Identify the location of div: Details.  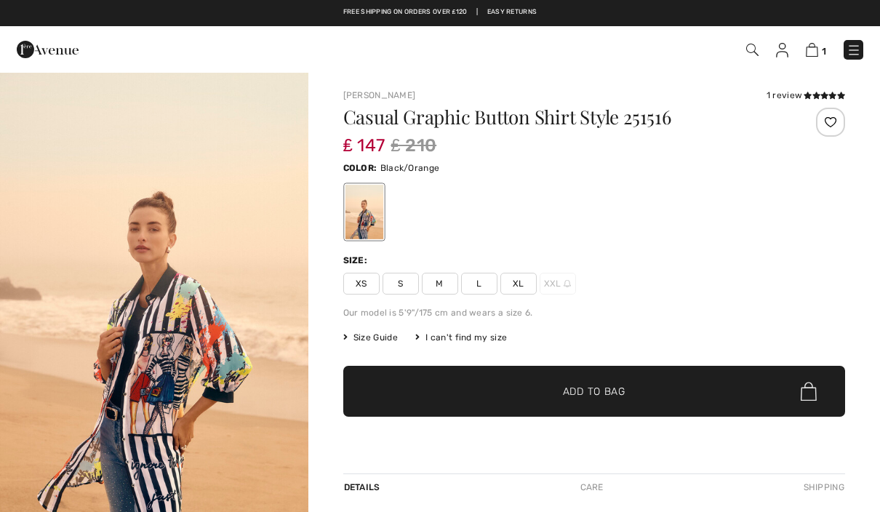
(364, 487).